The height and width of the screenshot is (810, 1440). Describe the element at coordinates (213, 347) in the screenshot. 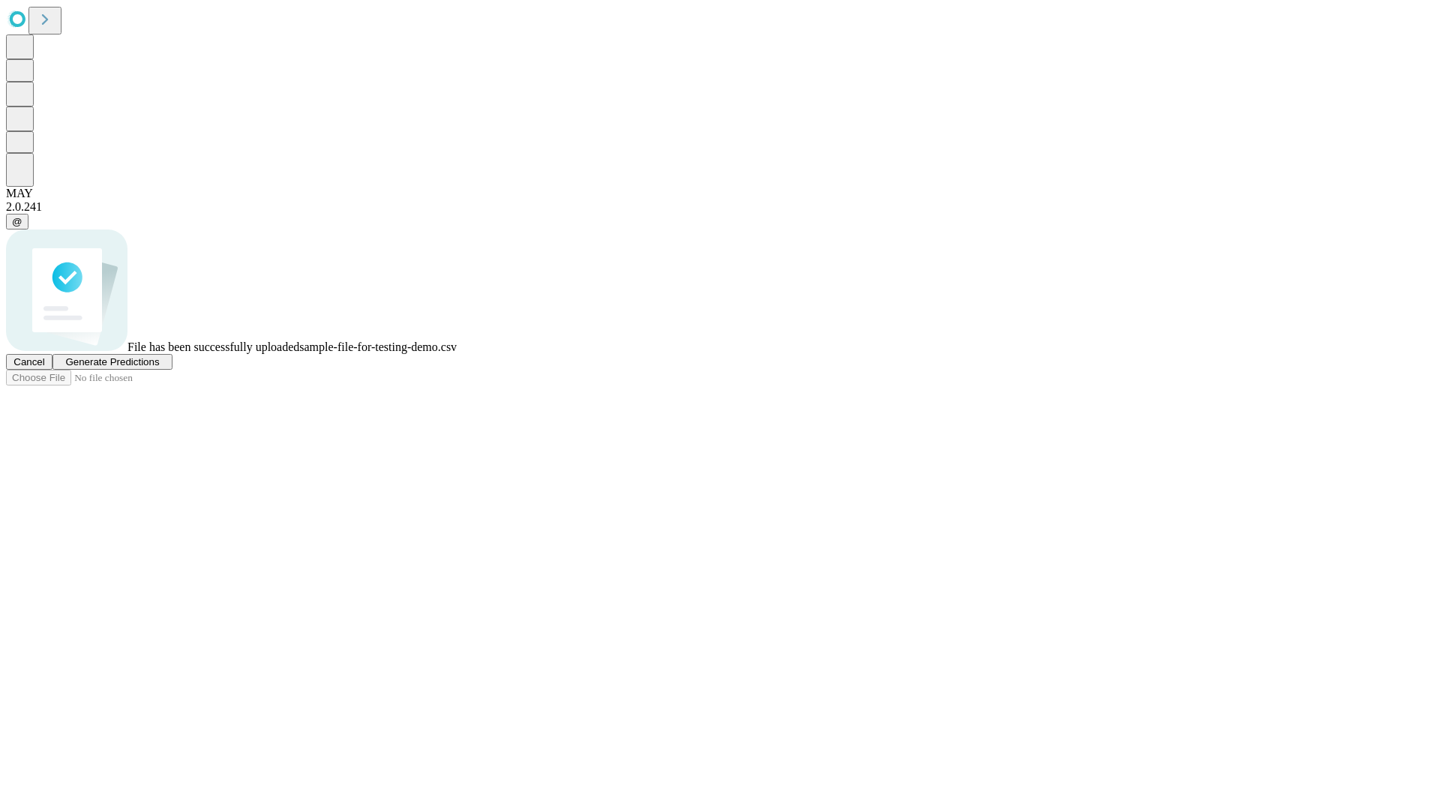

I see `span: File has been successfully uploaded` at that location.